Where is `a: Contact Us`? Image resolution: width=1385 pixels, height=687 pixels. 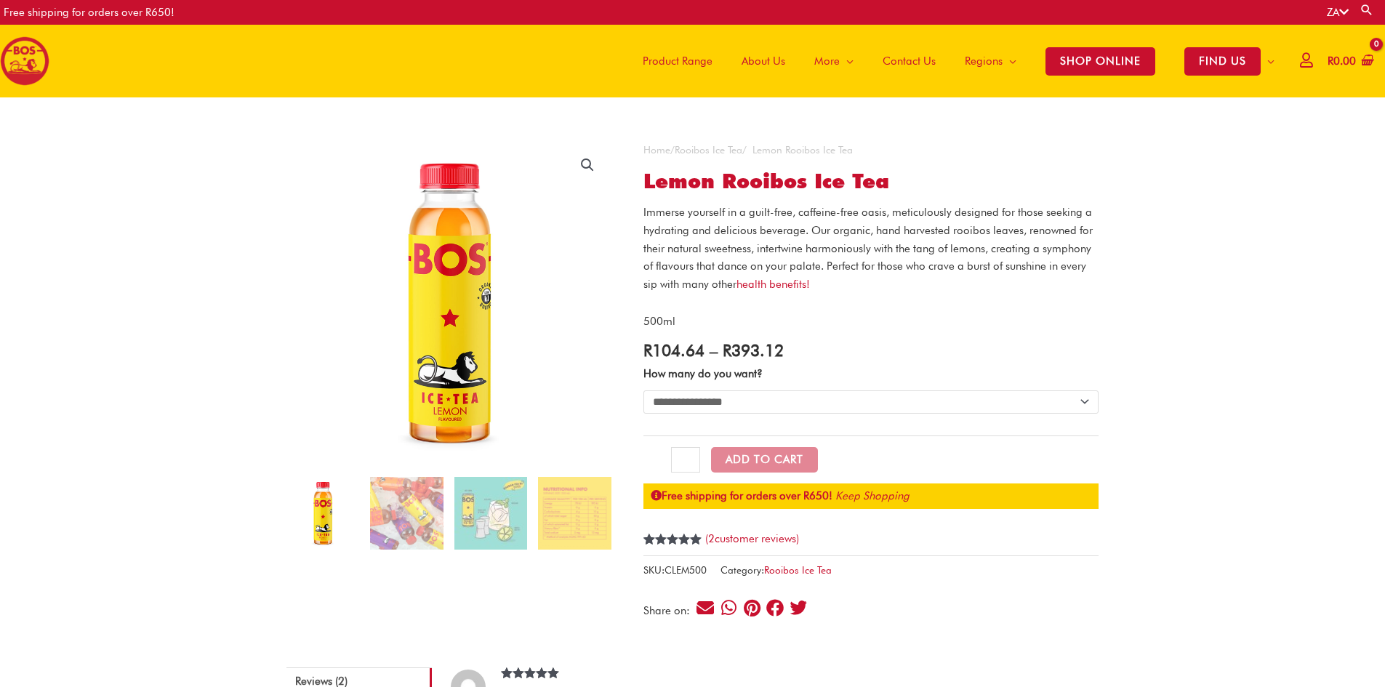
a: Contact Us is located at coordinates (909, 61).